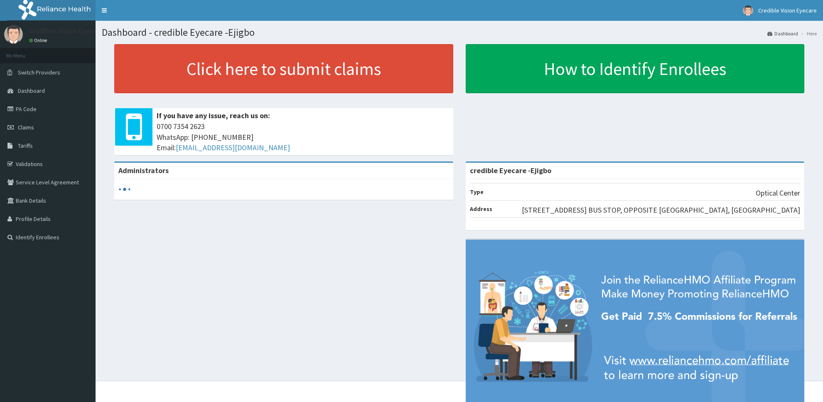 Image resolution: width=823 pixels, height=402 pixels. I want to click on a: Click here to submit claims, so click(284, 69).